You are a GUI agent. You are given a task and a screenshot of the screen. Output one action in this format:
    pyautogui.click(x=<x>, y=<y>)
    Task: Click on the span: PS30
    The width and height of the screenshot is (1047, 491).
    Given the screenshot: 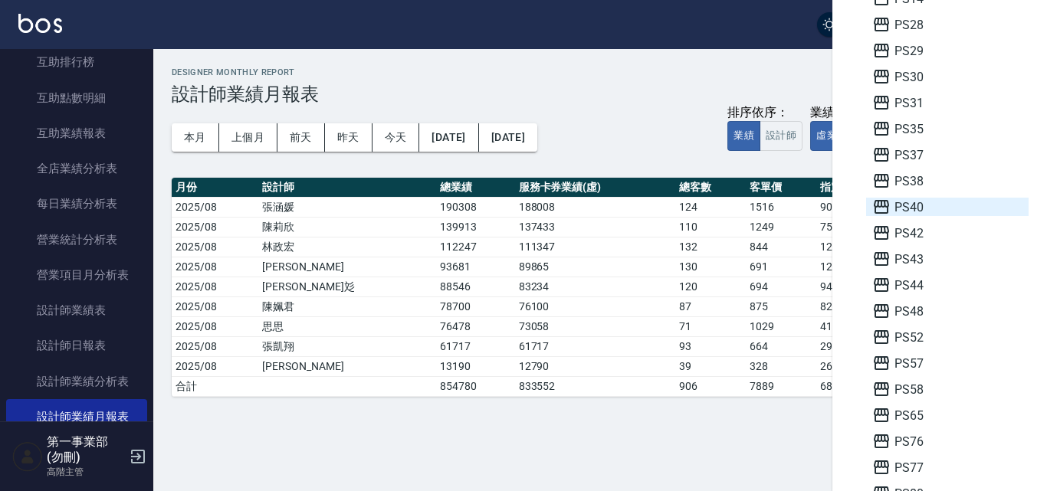 What is the action you would take?
    pyautogui.click(x=947, y=77)
    